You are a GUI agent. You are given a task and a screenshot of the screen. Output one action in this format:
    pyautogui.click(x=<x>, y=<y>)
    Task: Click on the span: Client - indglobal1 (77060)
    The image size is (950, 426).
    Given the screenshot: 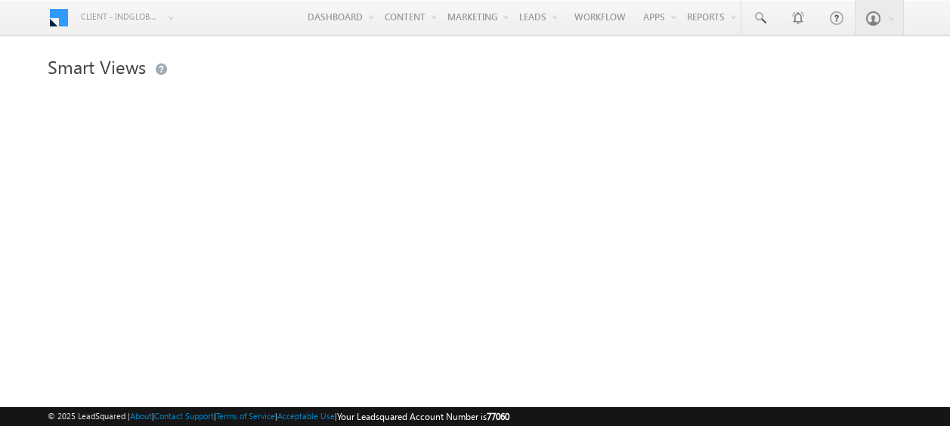 What is the action you would take?
    pyautogui.click(x=120, y=17)
    